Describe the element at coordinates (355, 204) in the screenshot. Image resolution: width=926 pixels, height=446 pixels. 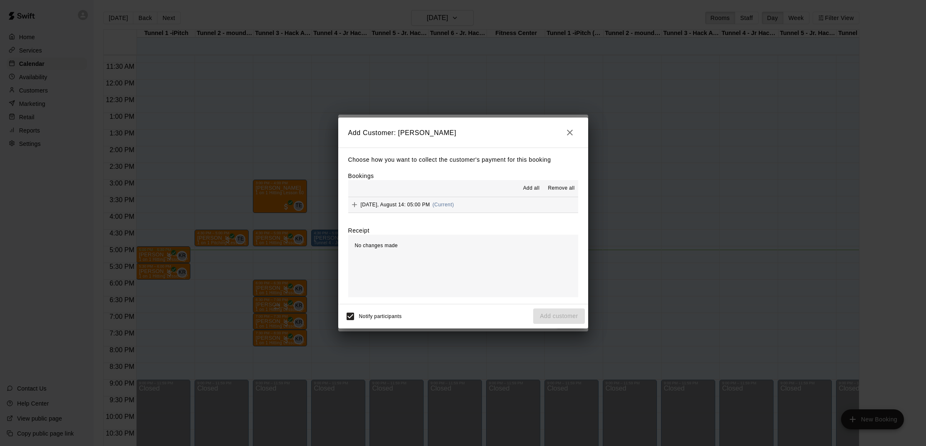
I see `span: Add` at that location.